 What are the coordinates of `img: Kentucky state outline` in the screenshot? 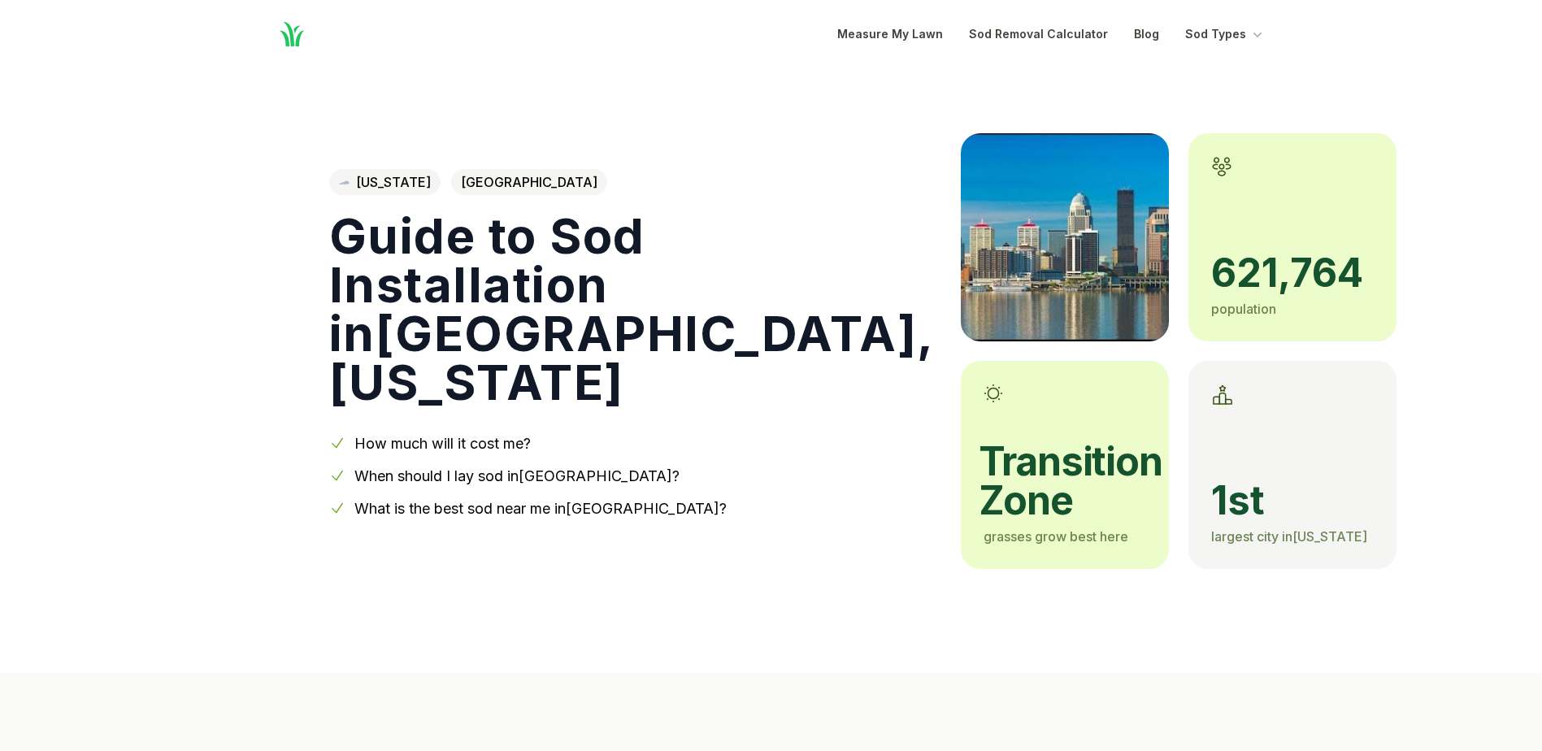 It's located at (344, 183).